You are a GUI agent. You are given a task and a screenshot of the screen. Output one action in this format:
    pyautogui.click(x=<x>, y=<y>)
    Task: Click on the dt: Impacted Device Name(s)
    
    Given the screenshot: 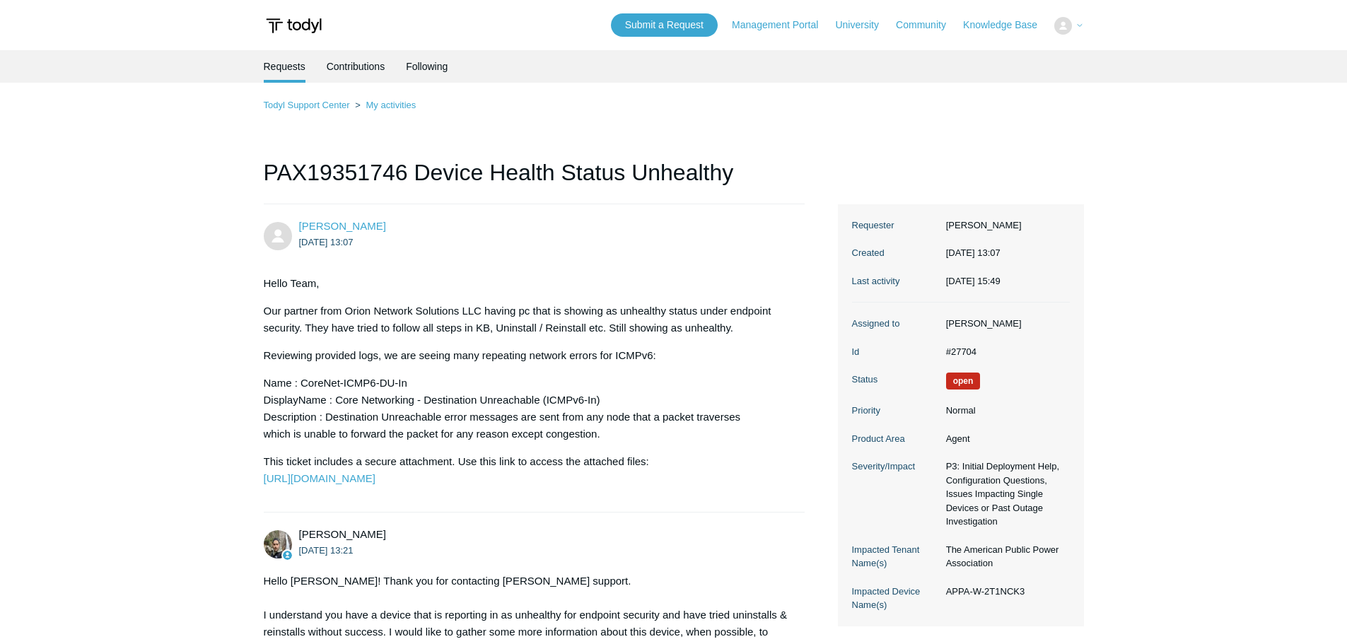 What is the action you would take?
    pyautogui.click(x=895, y=598)
    